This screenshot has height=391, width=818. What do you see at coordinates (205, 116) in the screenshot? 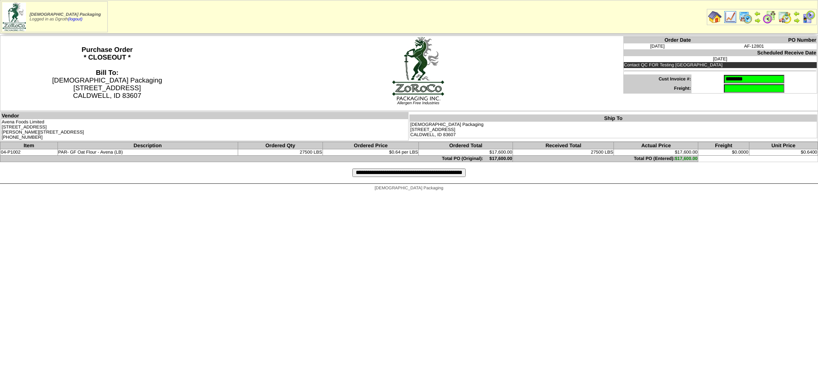
I see `th: Vendor` at bounding box center [205, 116].